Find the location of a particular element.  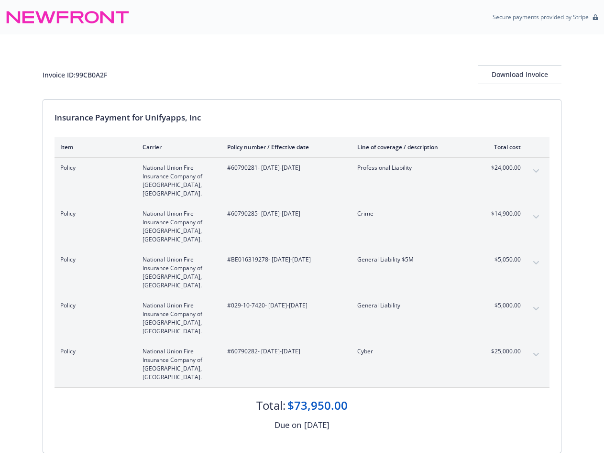

div: Item is located at coordinates (94, 147).